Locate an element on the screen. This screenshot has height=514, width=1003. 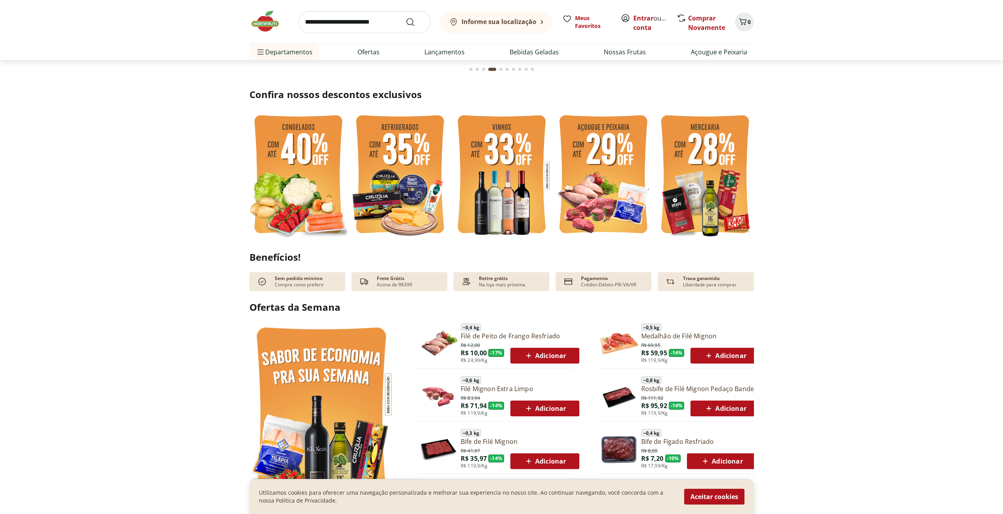
button: Informe sua localização is located at coordinates (497, 22).